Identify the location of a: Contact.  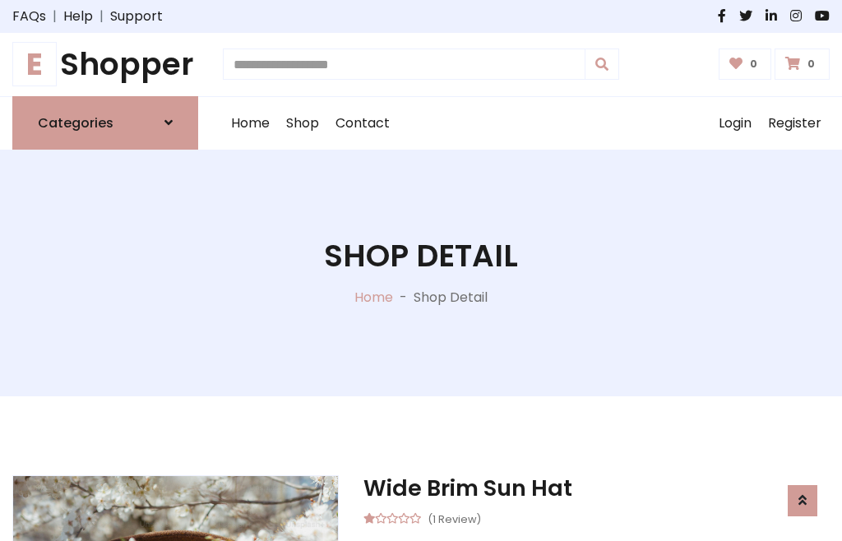
(362, 123).